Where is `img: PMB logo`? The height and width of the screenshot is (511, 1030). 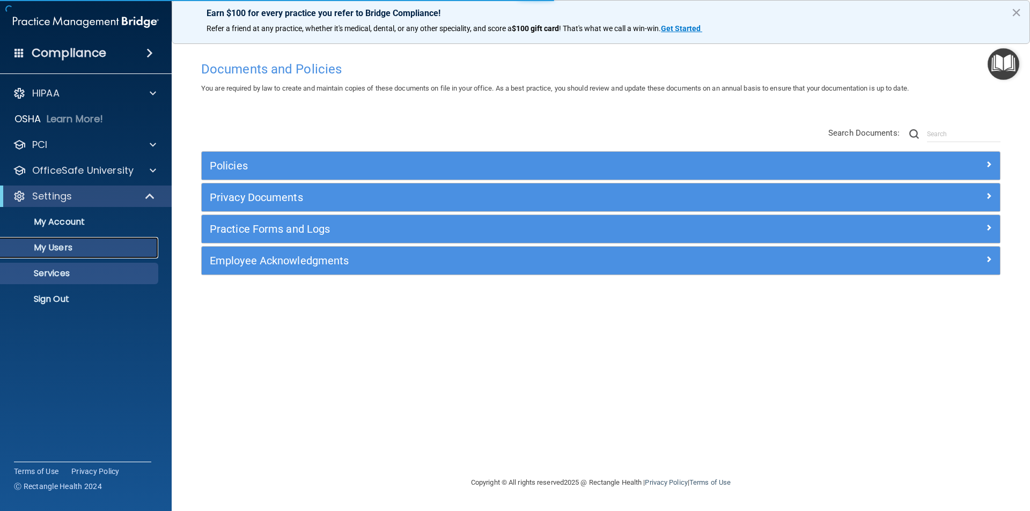 img: PMB logo is located at coordinates (86, 22).